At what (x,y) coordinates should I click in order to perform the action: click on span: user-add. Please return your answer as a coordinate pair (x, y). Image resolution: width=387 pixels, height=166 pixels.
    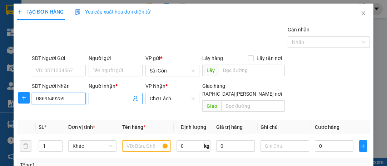
    Looking at the image, I should click on (135, 99).